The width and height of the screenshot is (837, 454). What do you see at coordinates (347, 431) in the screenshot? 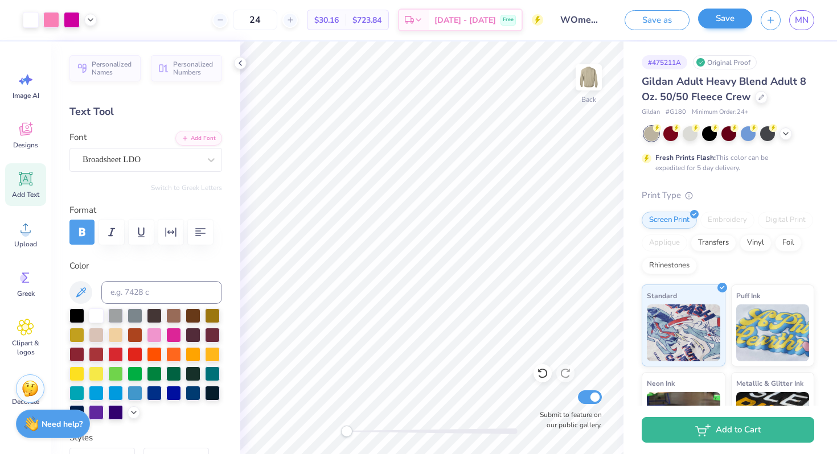
I see `div: Accessibility label` at bounding box center [347, 431].